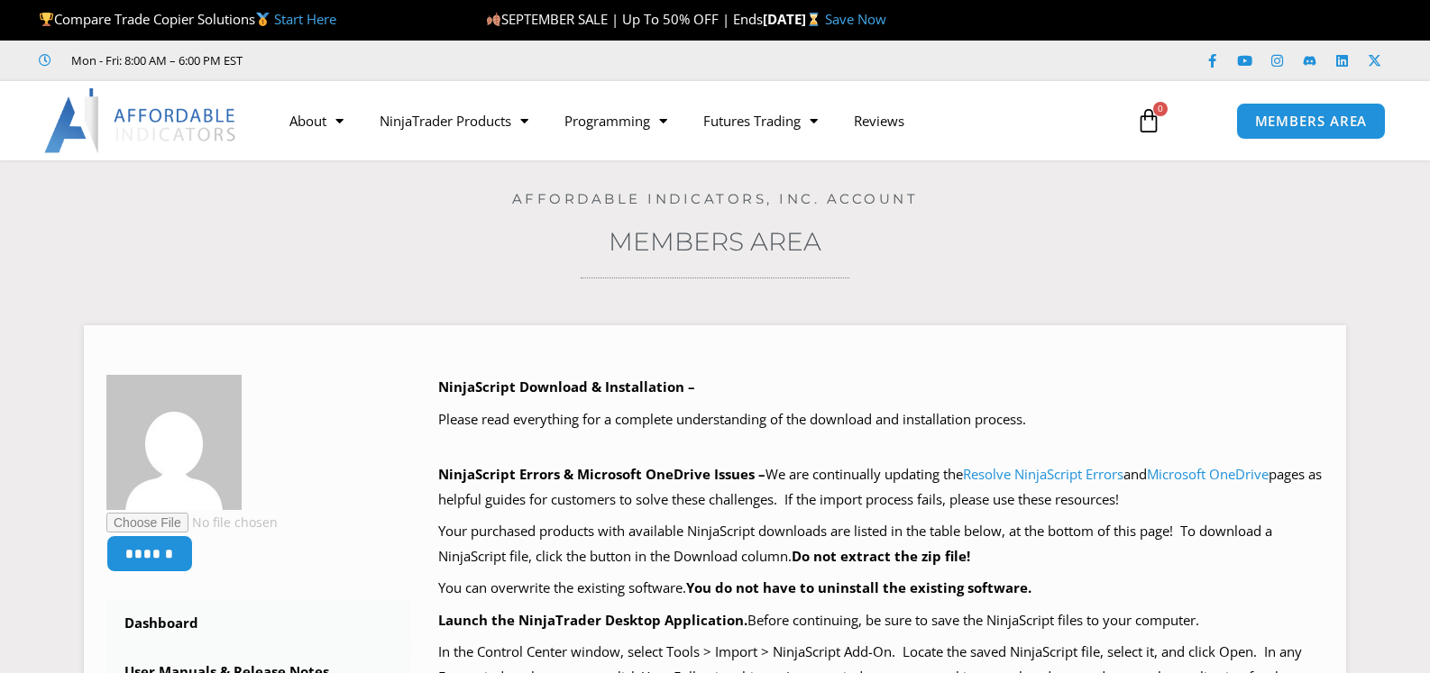  Describe the element at coordinates (881, 556) in the screenshot. I see `b: Do not extract the zip file!` at that location.